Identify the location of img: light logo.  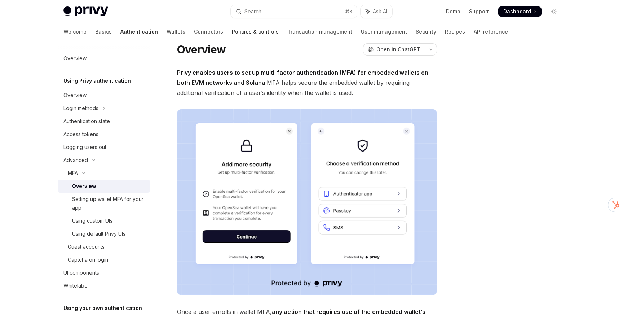
(86, 12).